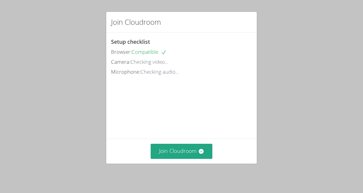 Image resolution: width=363 pixels, height=193 pixels. Describe the element at coordinates (150, 62) in the screenshot. I see `span: Checking video...` at that location.